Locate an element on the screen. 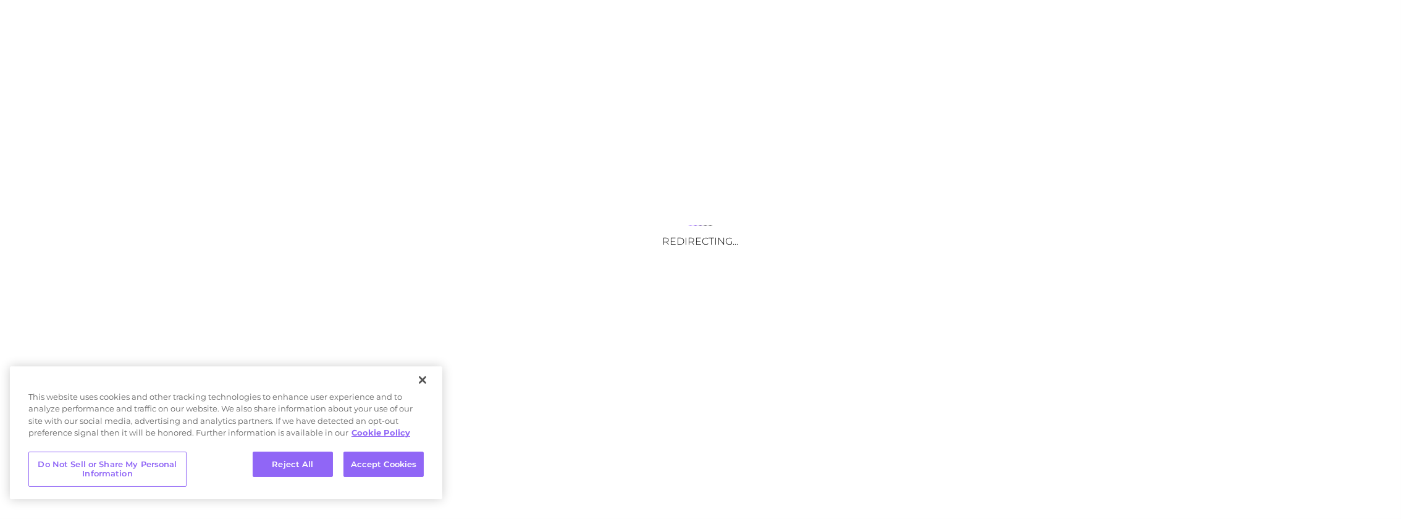 The image size is (1401, 519). div: Cookie banner is located at coordinates (226, 433).